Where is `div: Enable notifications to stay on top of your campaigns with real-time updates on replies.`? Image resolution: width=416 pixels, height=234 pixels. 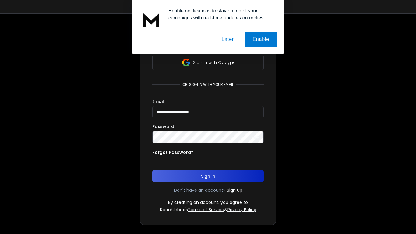
div: Enable notifications to stay on top of your campaigns with real-time updates on replies. is located at coordinates (220, 14).